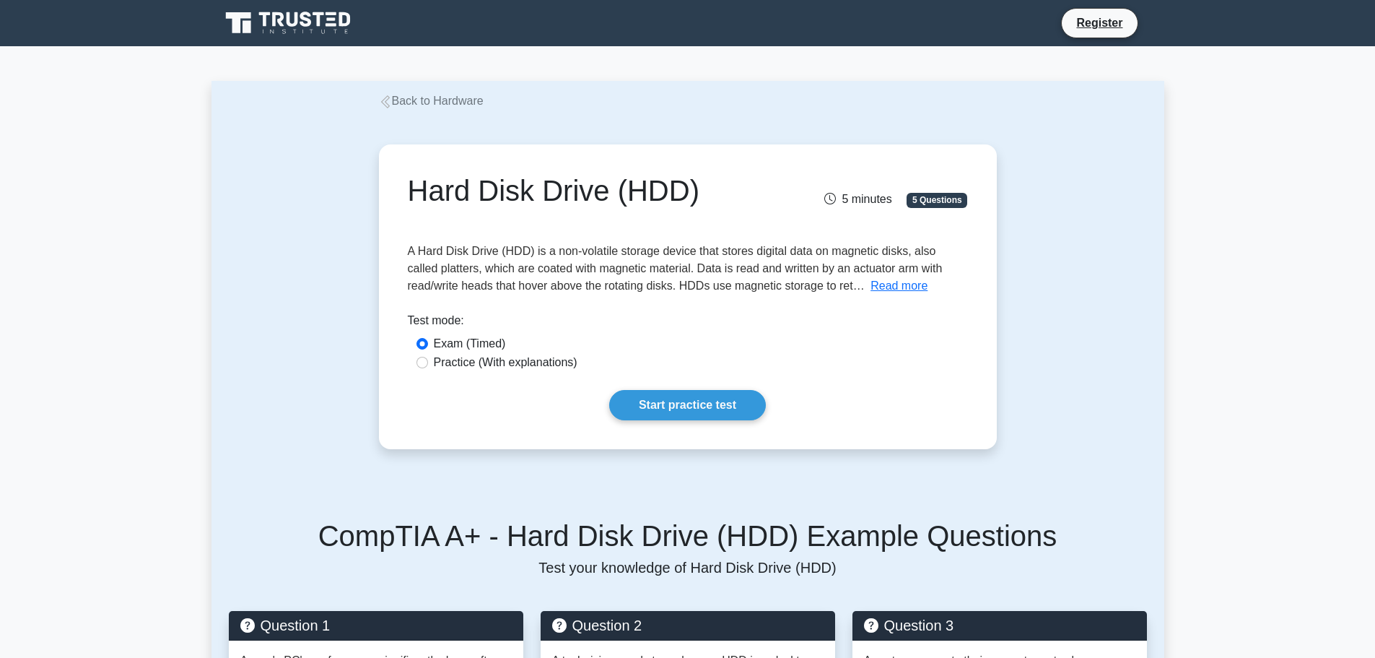 This screenshot has width=1375, height=658. What do you see at coordinates (687, 405) in the screenshot?
I see `a: Start practice test` at bounding box center [687, 405].